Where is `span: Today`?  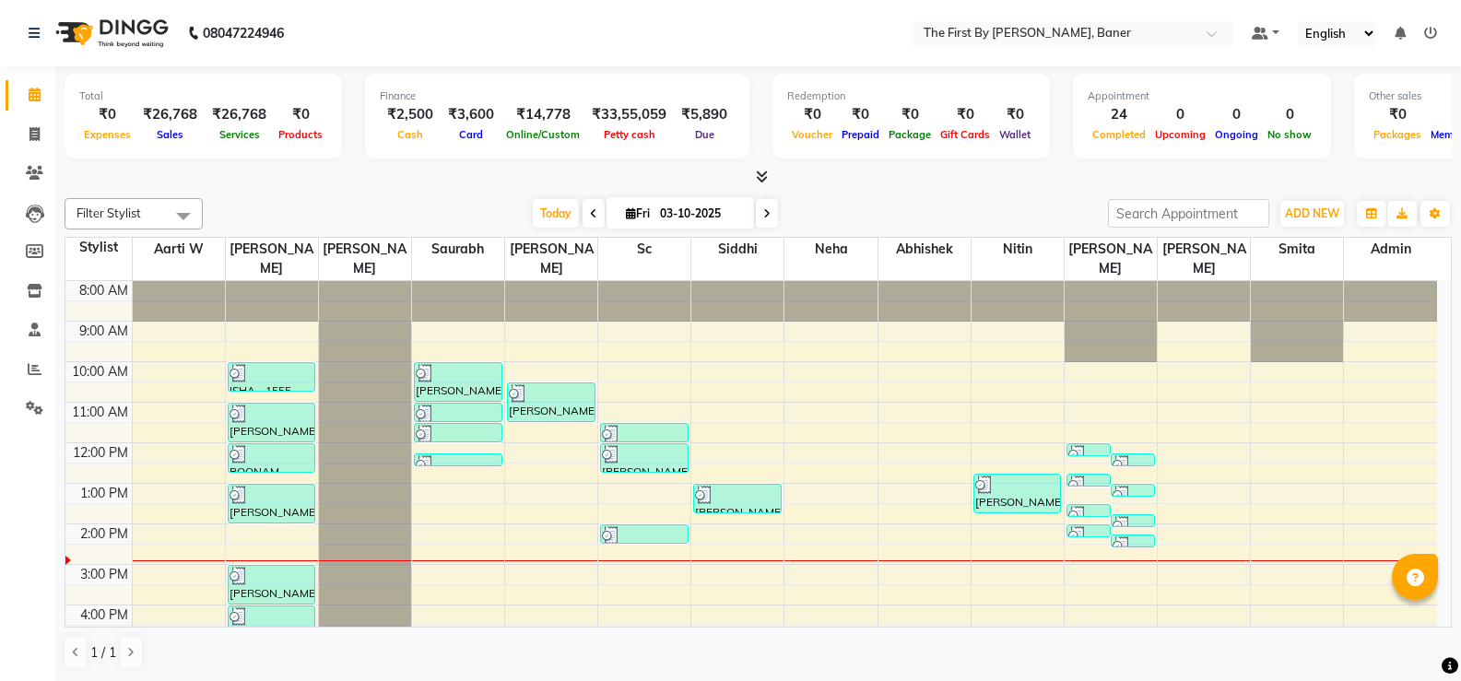
span: Today is located at coordinates (556, 213).